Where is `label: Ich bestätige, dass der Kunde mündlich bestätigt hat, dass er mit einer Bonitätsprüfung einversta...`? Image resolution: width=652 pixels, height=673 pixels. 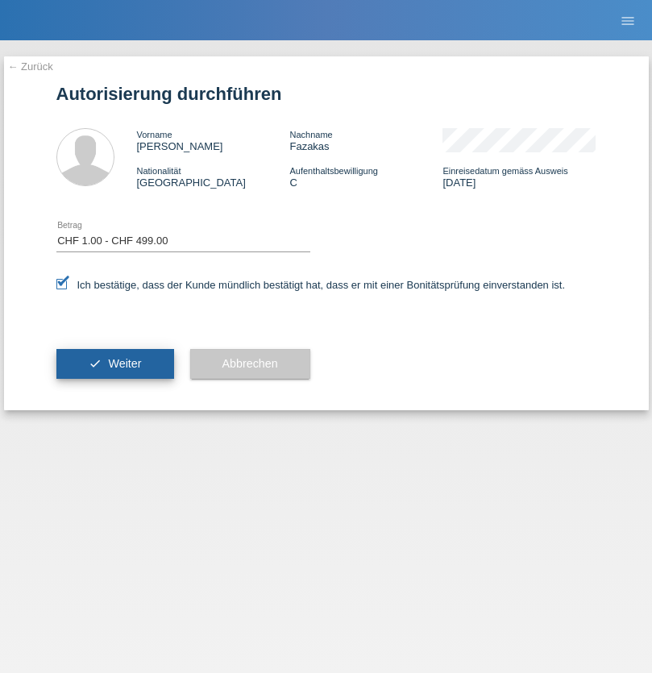
label: Ich bestätige, dass der Kunde mündlich bestätigt hat, dass er mit einer Bonitätsprüfung einversta... is located at coordinates (311, 284).